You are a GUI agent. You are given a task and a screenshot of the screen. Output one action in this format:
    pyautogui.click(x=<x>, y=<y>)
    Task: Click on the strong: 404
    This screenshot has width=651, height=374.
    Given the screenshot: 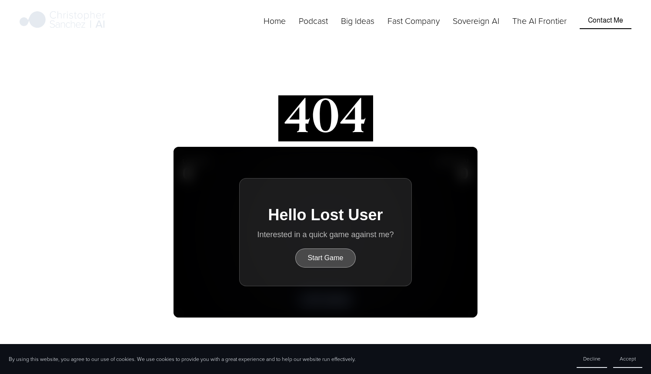 What is the action you would take?
    pyautogui.click(x=325, y=115)
    